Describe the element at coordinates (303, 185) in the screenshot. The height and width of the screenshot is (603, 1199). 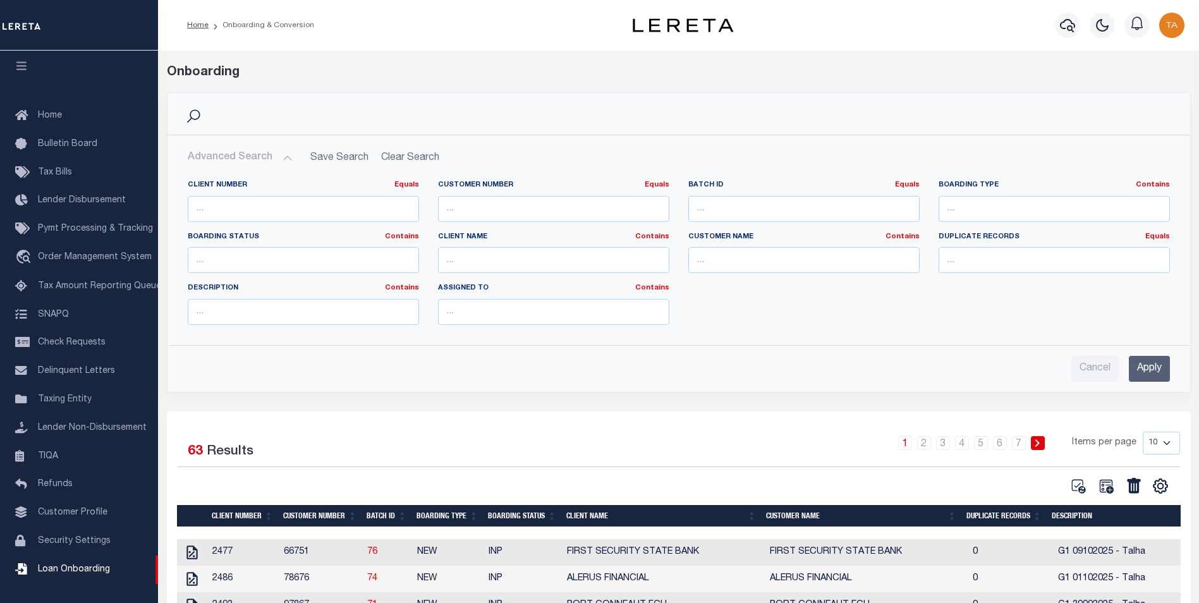
I see `label: Client Number` at that location.